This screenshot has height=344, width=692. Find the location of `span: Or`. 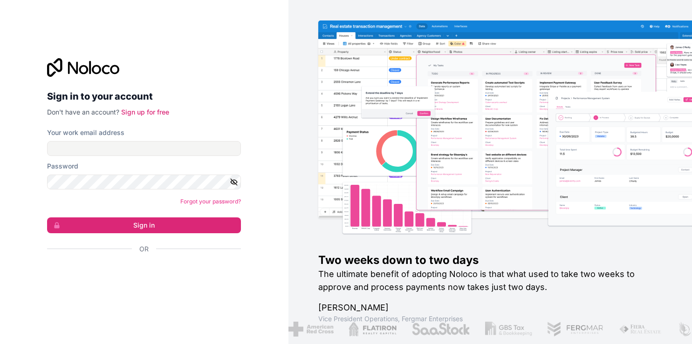

span: Or is located at coordinates (144, 249).